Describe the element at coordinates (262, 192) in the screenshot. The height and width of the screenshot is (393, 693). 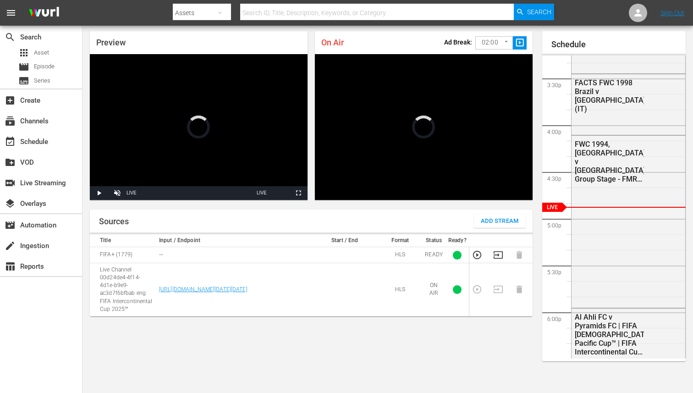
I see `span: LIVE` at that location.